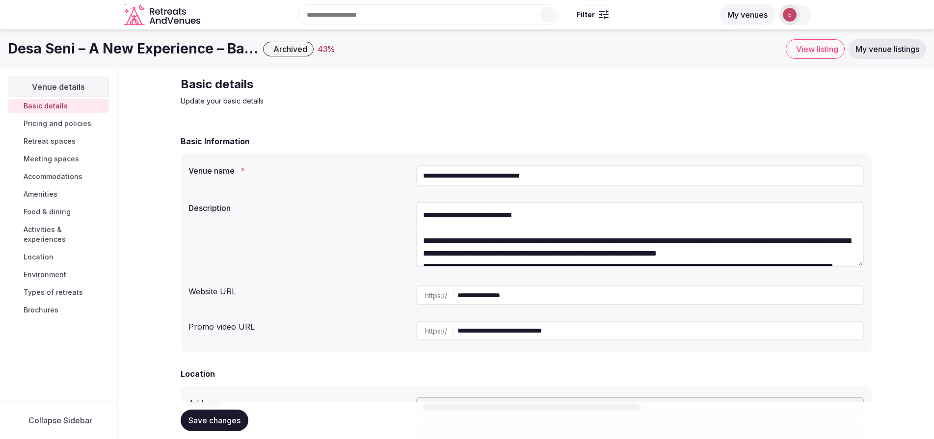  Describe the element at coordinates (38, 257) in the screenshot. I see `span: Location` at that location.